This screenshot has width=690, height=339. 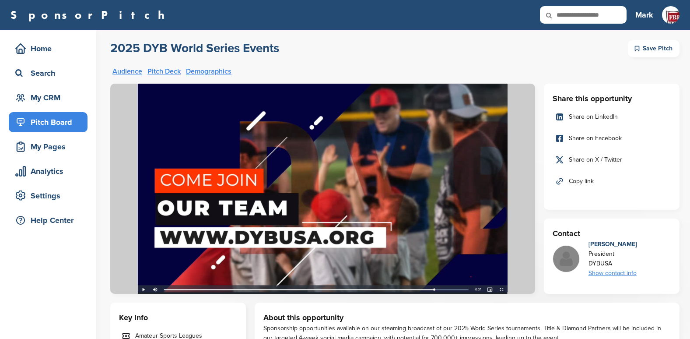 What do you see at coordinates (581, 181) in the screenshot?
I see `span: Copy link` at bounding box center [581, 181].